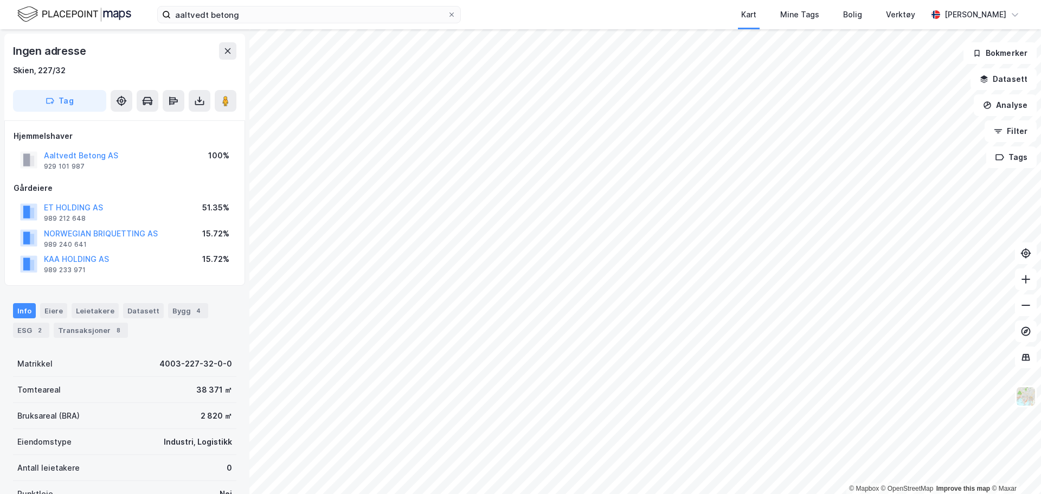  I want to click on div: Skien, 227/32, so click(39, 70).